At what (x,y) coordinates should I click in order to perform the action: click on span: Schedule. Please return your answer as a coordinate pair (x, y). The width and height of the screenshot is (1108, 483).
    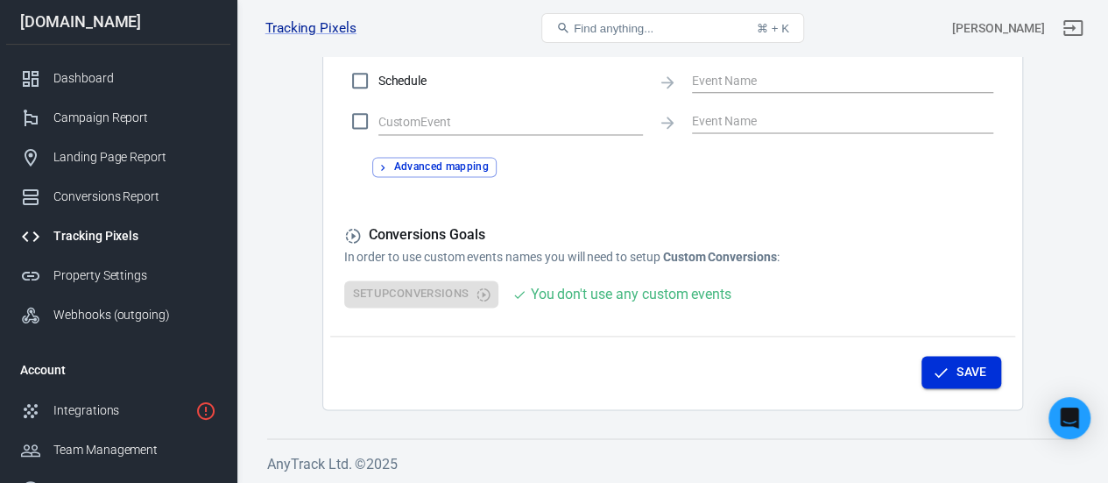
    Looking at the image, I should click on (511, 81).